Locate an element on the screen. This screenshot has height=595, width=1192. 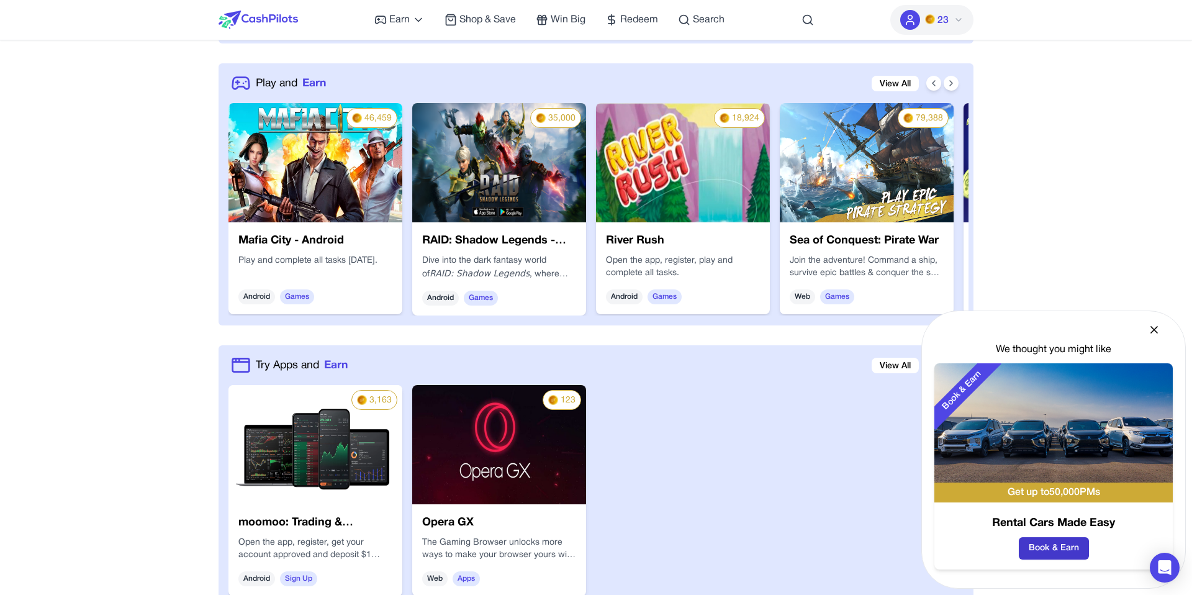
span: Sign Up is located at coordinates (299, 579).